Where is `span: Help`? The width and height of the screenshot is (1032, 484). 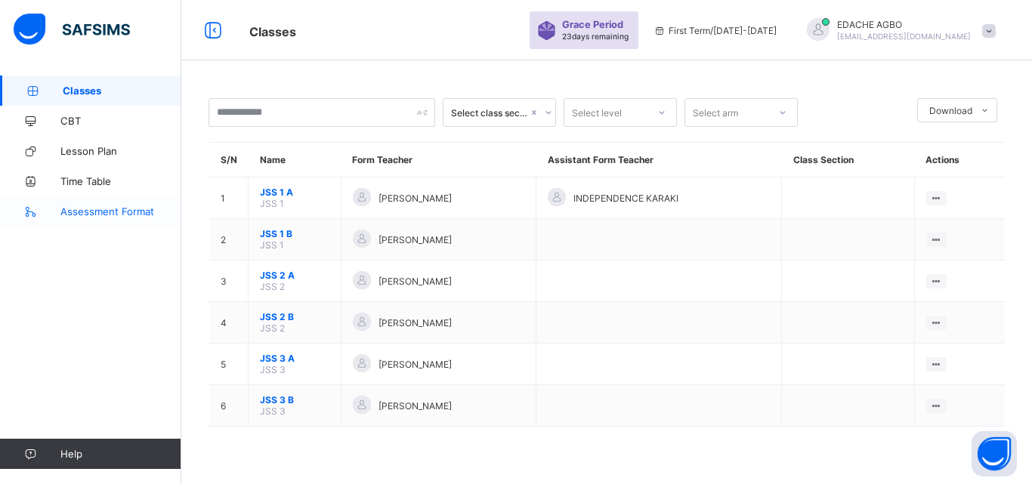
span: Help is located at coordinates (120, 454).